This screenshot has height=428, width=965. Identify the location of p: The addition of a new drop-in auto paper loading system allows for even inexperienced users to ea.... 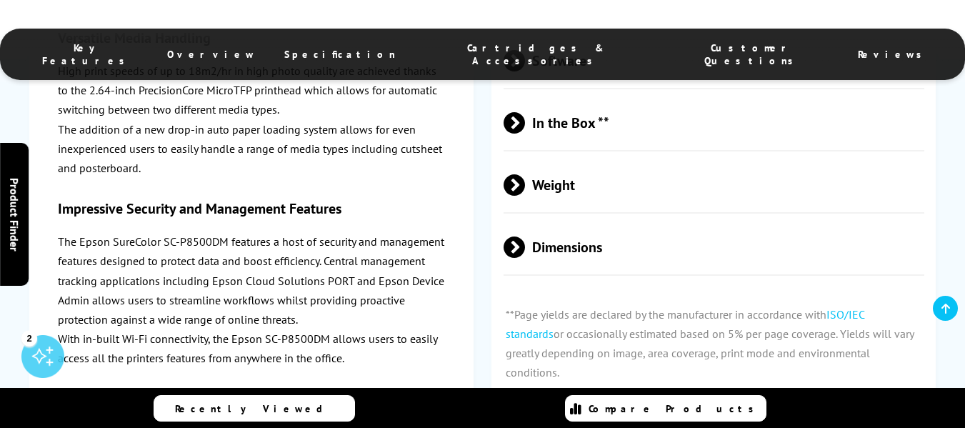
(251, 149).